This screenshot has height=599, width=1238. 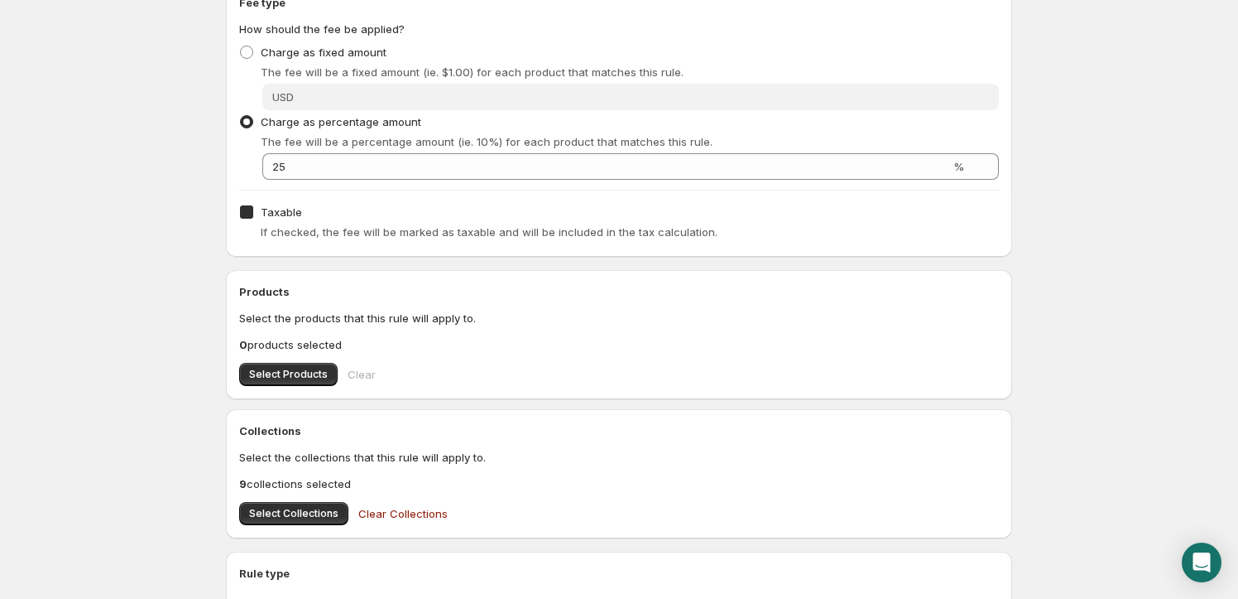 I want to click on b: 0, so click(x=243, y=344).